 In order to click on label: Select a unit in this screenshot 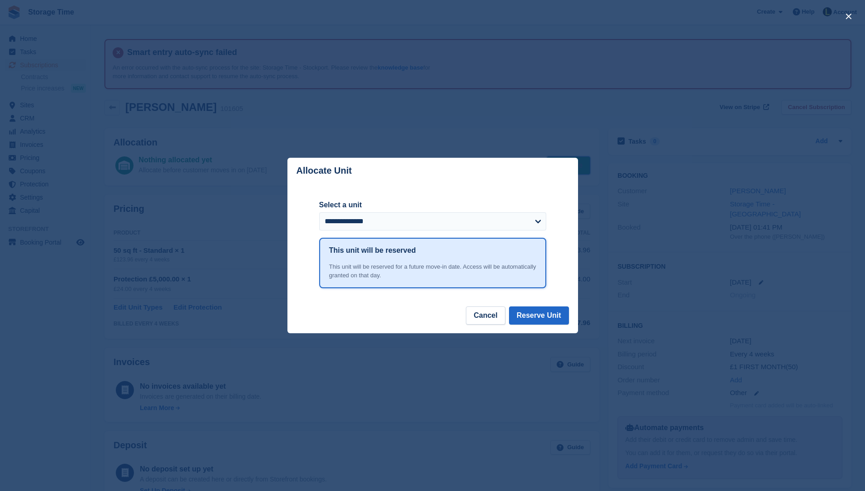, I will do `click(433, 205)`.